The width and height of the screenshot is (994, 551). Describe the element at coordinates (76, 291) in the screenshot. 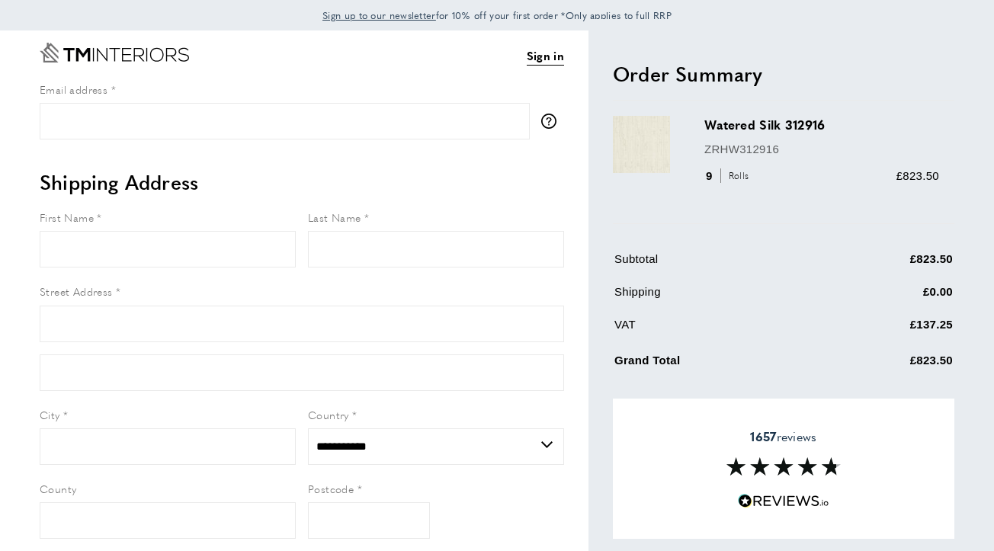

I see `span: Street Address` at that location.